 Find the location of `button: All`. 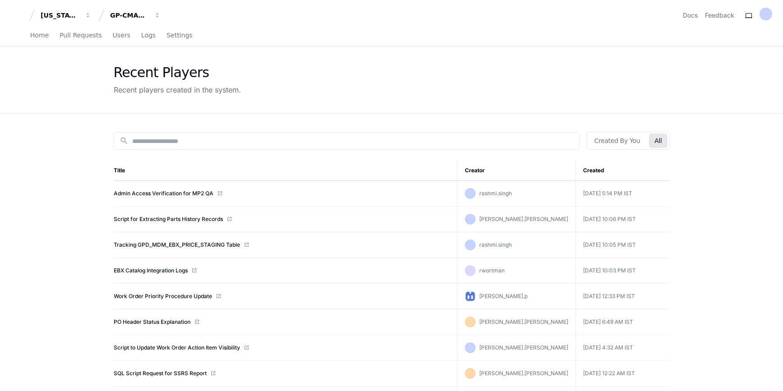

button: All is located at coordinates (658, 141).